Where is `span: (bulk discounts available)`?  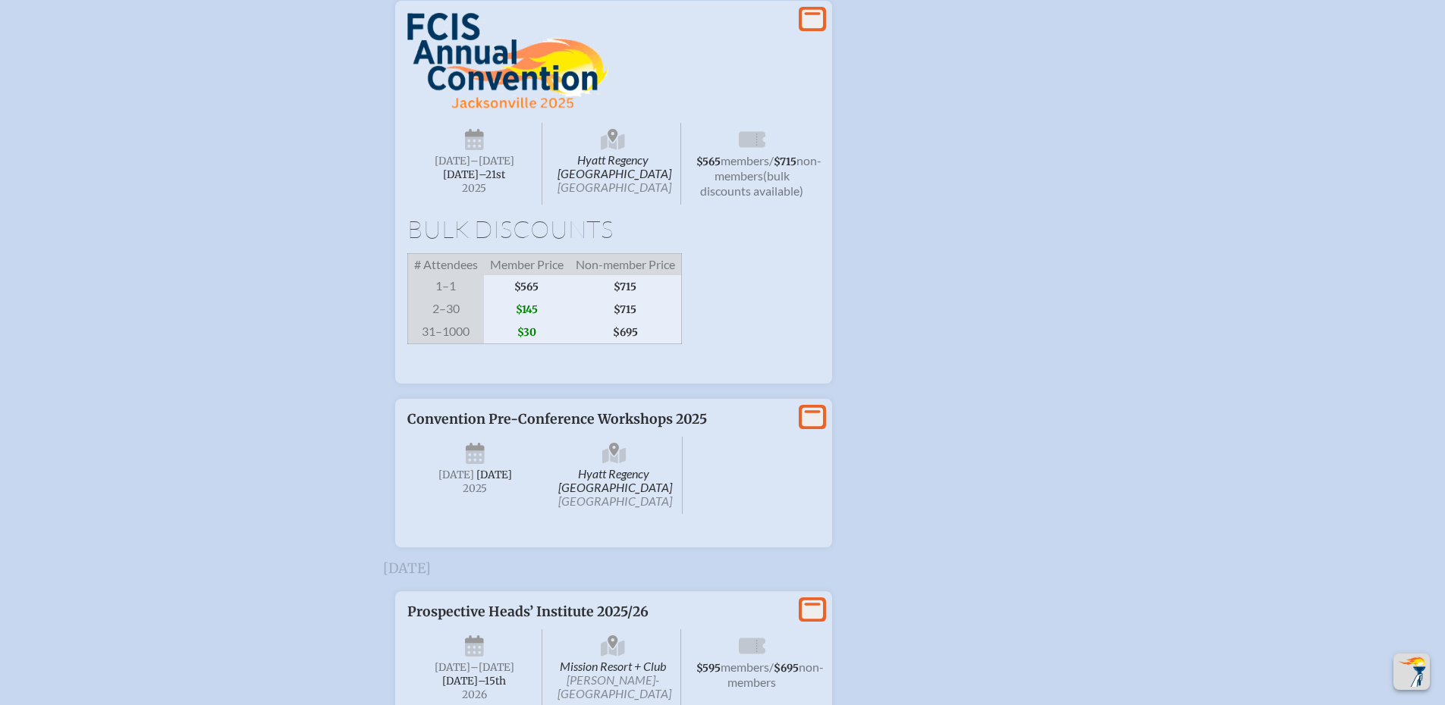 span: (bulk discounts available) is located at coordinates (752, 183).